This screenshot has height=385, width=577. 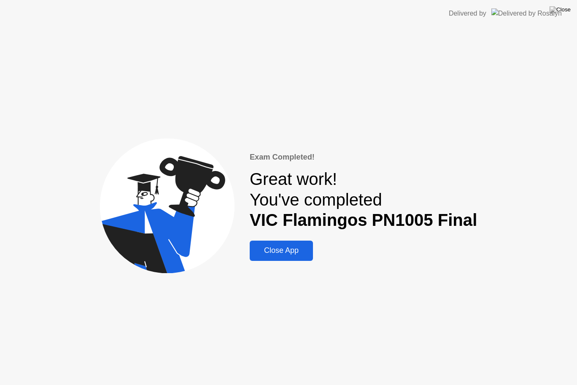 What do you see at coordinates (281, 250) in the screenshot?
I see `div: Close App` at bounding box center [281, 250].